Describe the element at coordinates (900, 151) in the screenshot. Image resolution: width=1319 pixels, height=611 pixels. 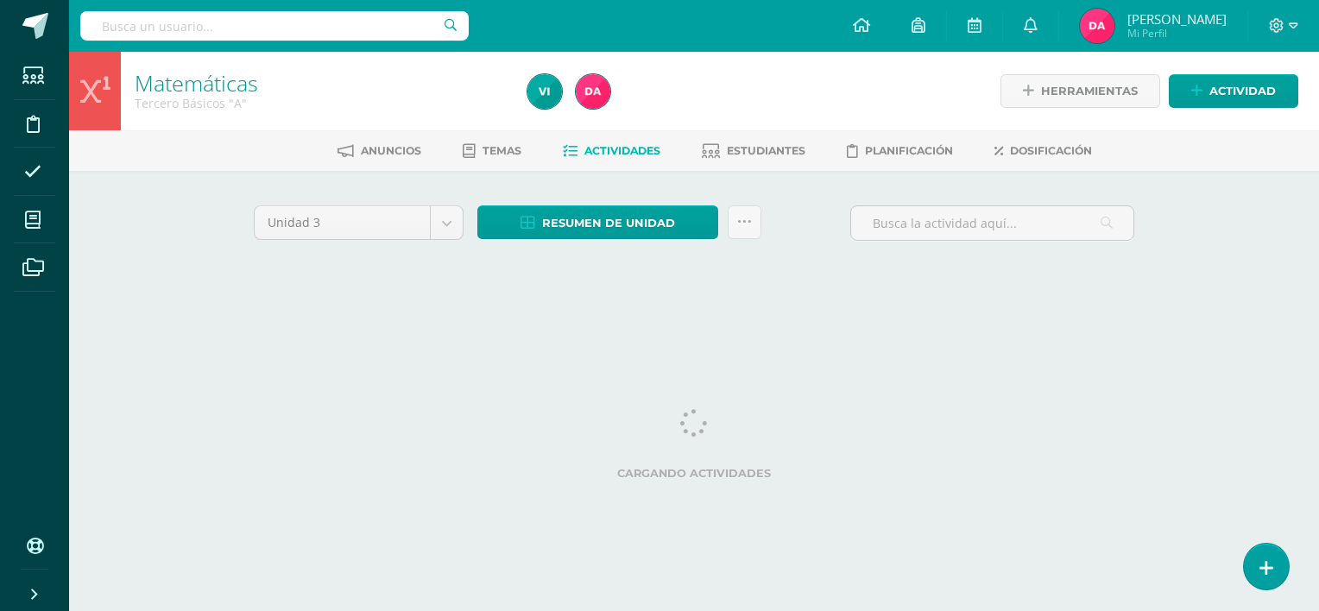
I see `a: Planificación` at that location.